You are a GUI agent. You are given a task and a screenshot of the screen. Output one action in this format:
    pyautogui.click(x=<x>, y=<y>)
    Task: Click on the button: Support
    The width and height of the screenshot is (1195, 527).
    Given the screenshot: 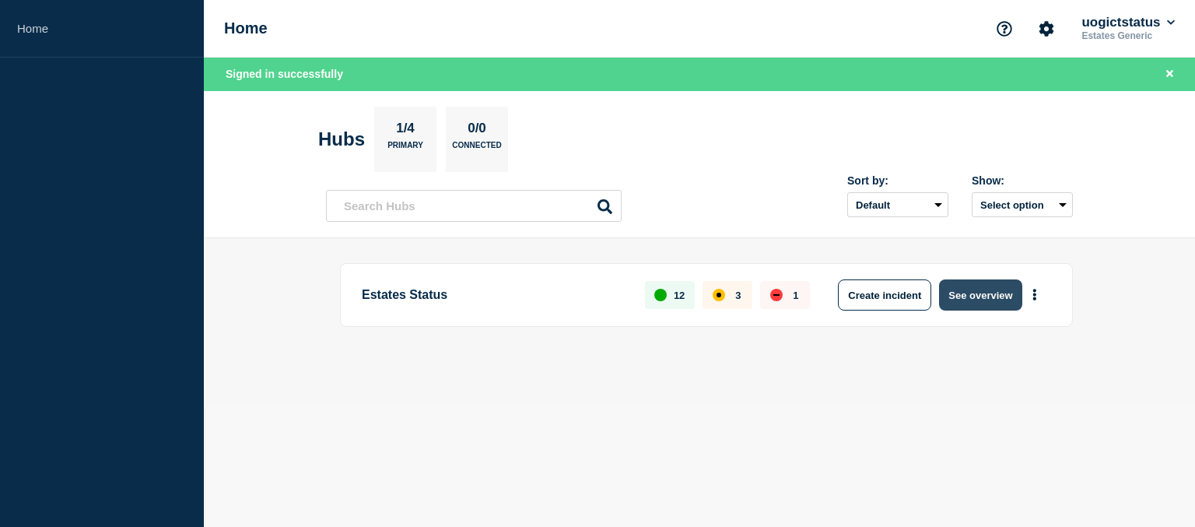 What is the action you would take?
    pyautogui.click(x=1004, y=29)
    